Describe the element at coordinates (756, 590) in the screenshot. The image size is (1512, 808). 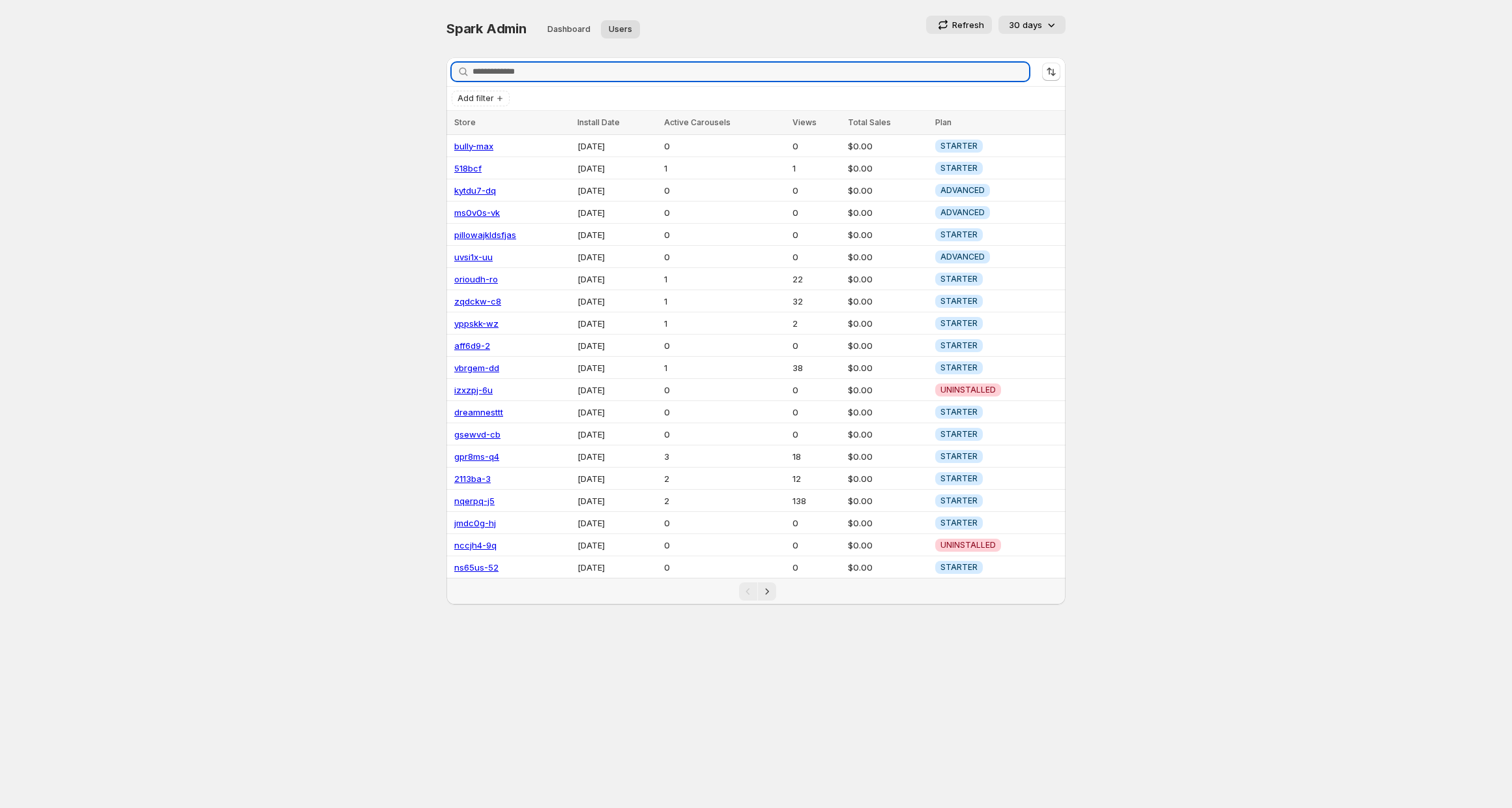
I see `nav: Pagination` at that location.